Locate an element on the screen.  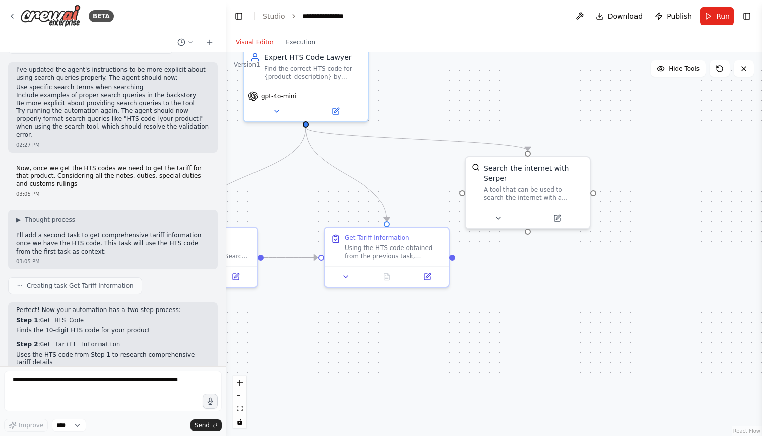
div: Using the HTS code obtained from the previous task, research comprehensive tariff information inc... is located at coordinates (394, 252).